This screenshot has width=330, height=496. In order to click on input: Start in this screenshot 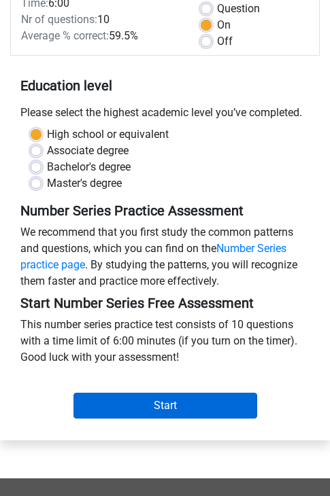, I will do `click(165, 406)`.